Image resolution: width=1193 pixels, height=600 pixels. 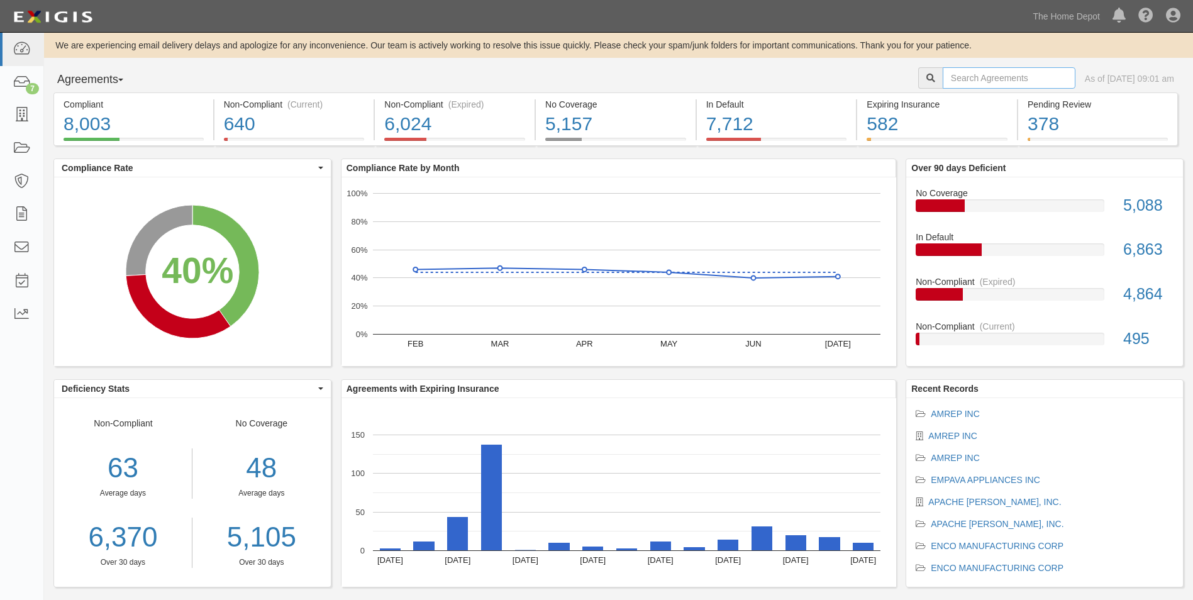 What do you see at coordinates (584, 343) in the screenshot?
I see `text: APR` at bounding box center [584, 343].